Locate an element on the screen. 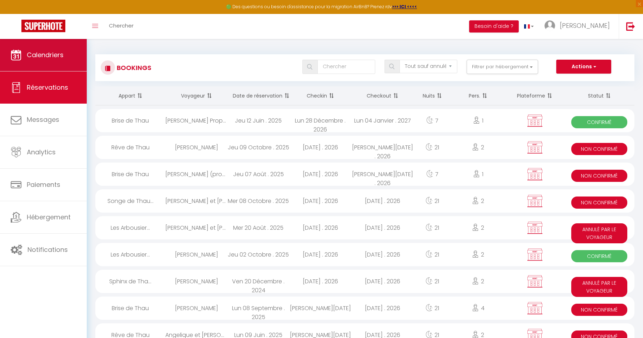 This screenshot has width=643, height=338. span: Messages is located at coordinates (43, 119).